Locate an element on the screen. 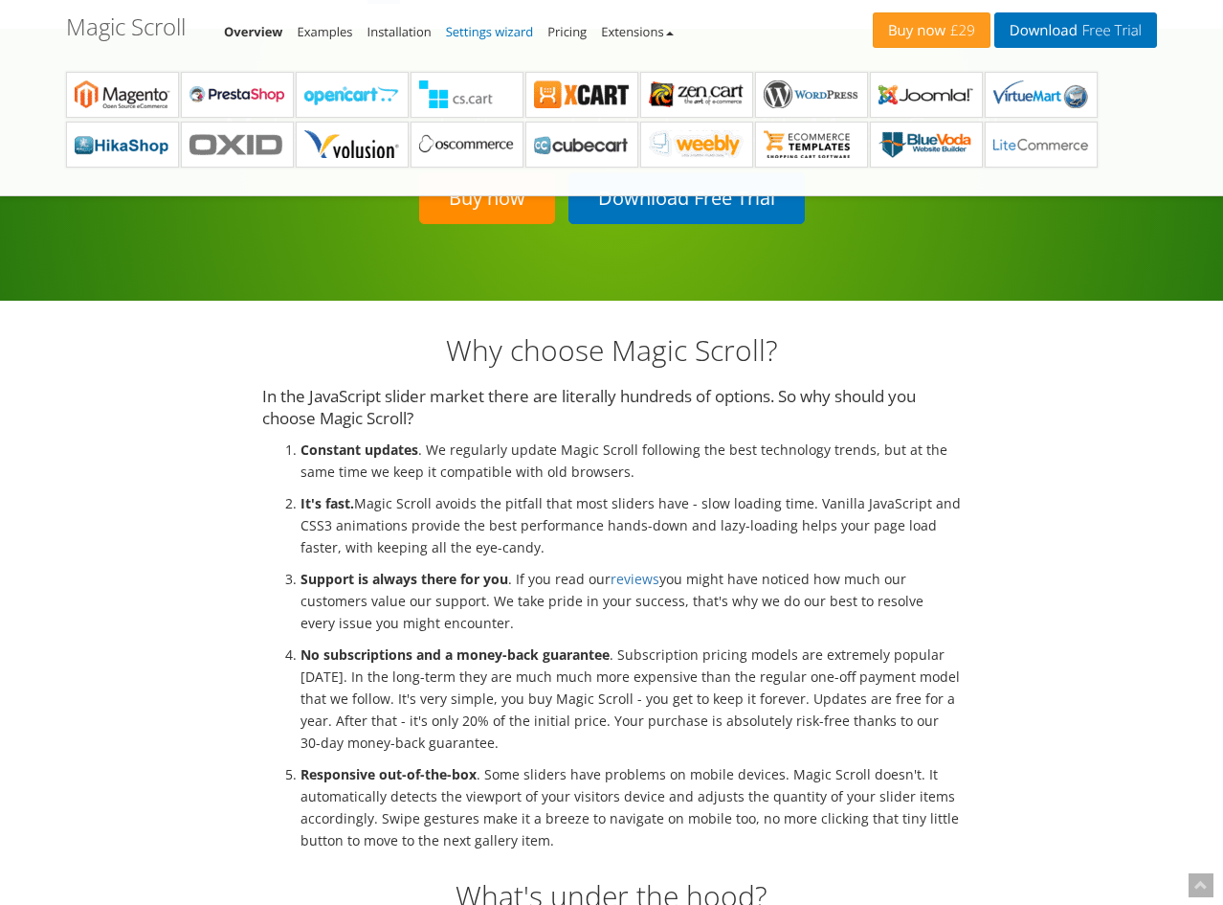  b: Magic Scroll for ecommerce Templates is located at coordinates (812, 145).